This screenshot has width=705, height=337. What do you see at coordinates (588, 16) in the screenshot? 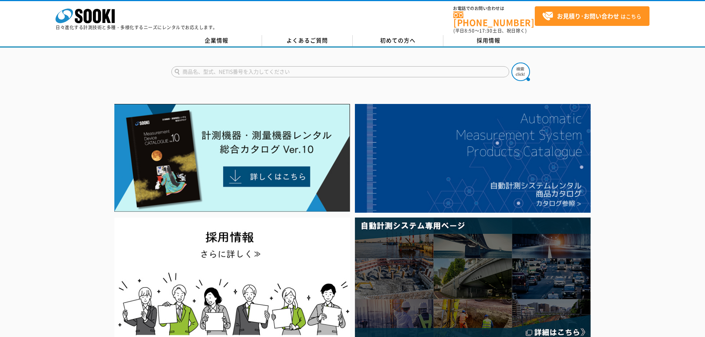
I see `strong: お見積り･お問い合わせ` at bounding box center [588, 16].